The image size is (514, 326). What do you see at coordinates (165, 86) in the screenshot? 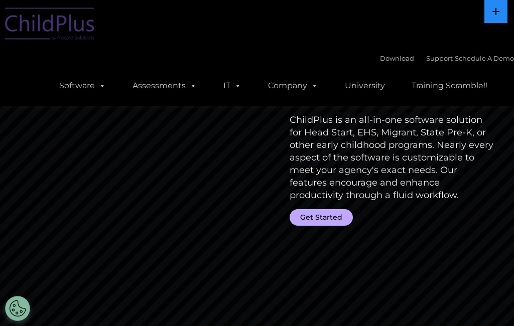
I see `a: Assessments` at bounding box center [165, 86].